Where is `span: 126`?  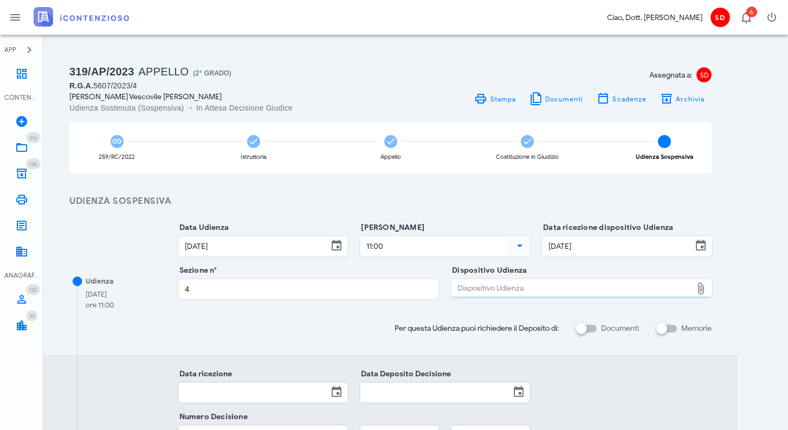 span: 126 is located at coordinates (33, 164).